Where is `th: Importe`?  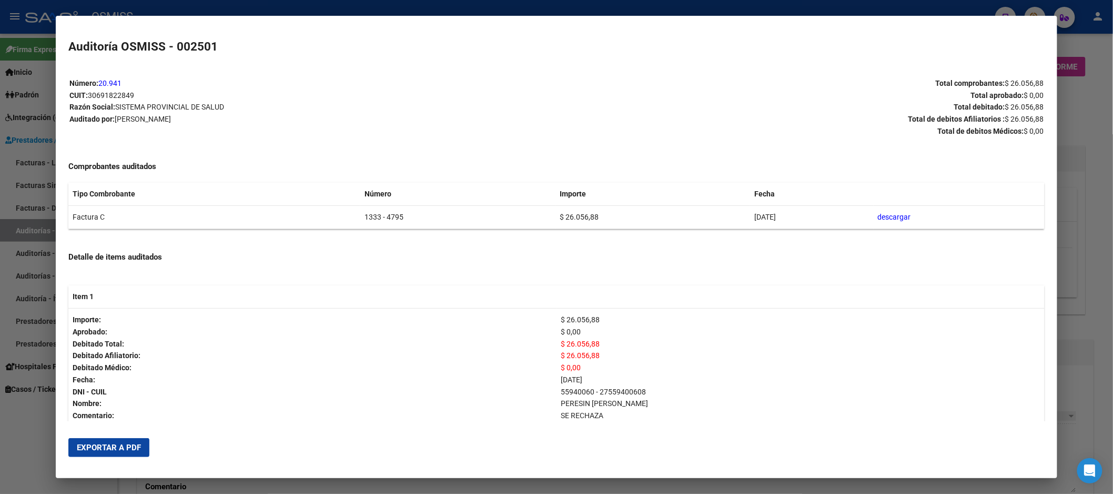
th: Importe is located at coordinates (653, 194).